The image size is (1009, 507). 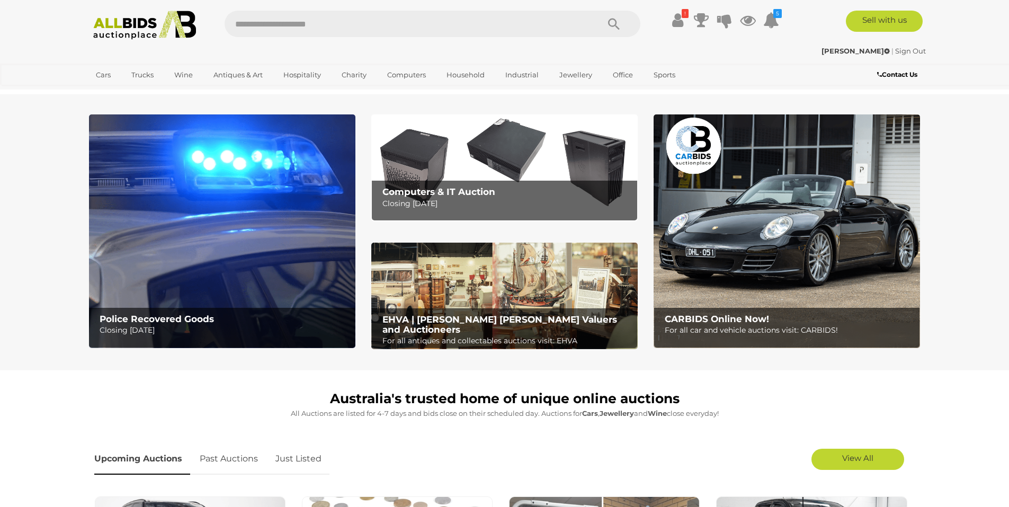 What do you see at coordinates (505, 413) in the screenshot?
I see `p: All Auctions are listed for 4-7 days and bids close on their scheduled day. Auctions for , and cl...` at bounding box center [505, 413].